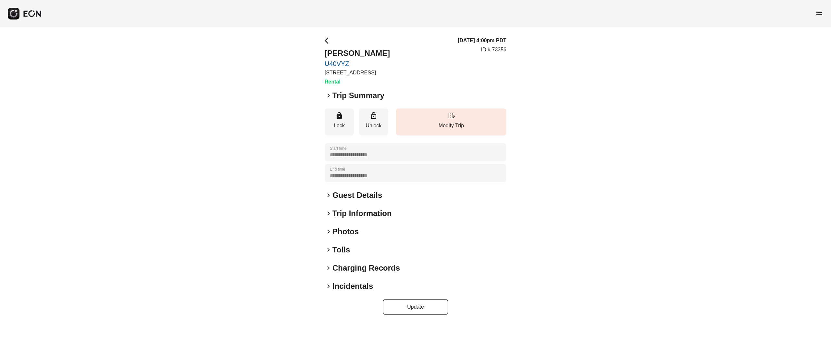 This screenshot has height=358, width=831. I want to click on span: arrow_back_ios, so click(328, 41).